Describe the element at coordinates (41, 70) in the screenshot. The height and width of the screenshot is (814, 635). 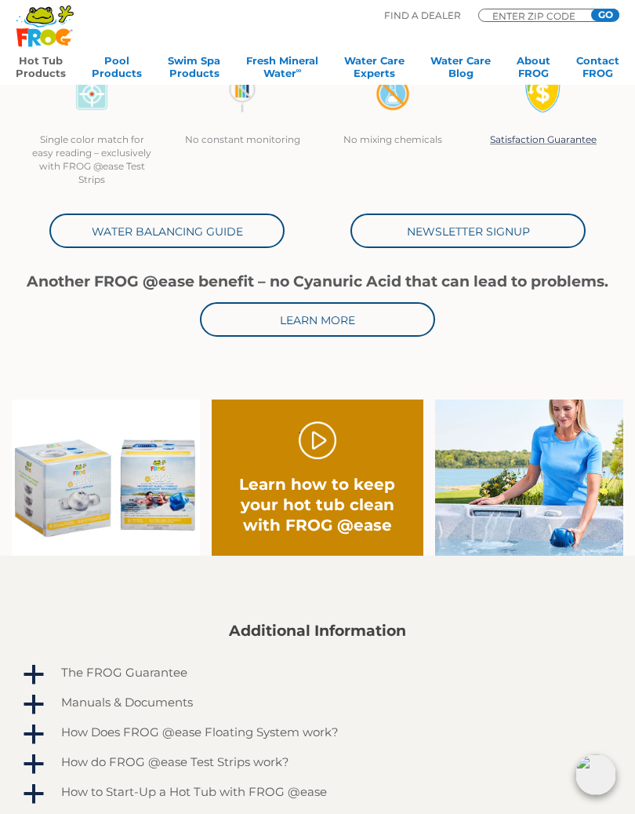
I see `a: Hot TubProducts` at that location.